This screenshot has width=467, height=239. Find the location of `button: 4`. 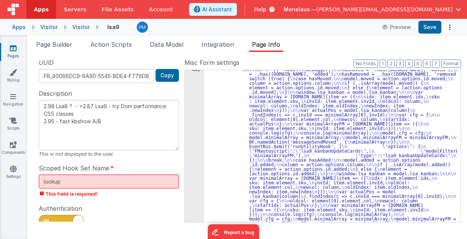

button: 4 is located at coordinates (409, 64).